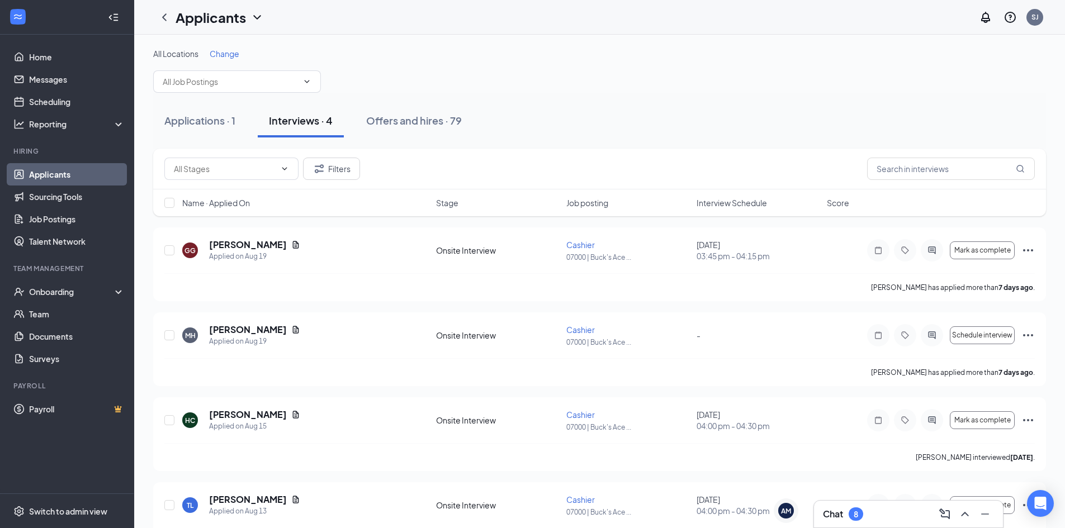 Image resolution: width=1065 pixels, height=528 pixels. What do you see at coordinates (77, 102) in the screenshot?
I see `a: Scheduling` at bounding box center [77, 102].